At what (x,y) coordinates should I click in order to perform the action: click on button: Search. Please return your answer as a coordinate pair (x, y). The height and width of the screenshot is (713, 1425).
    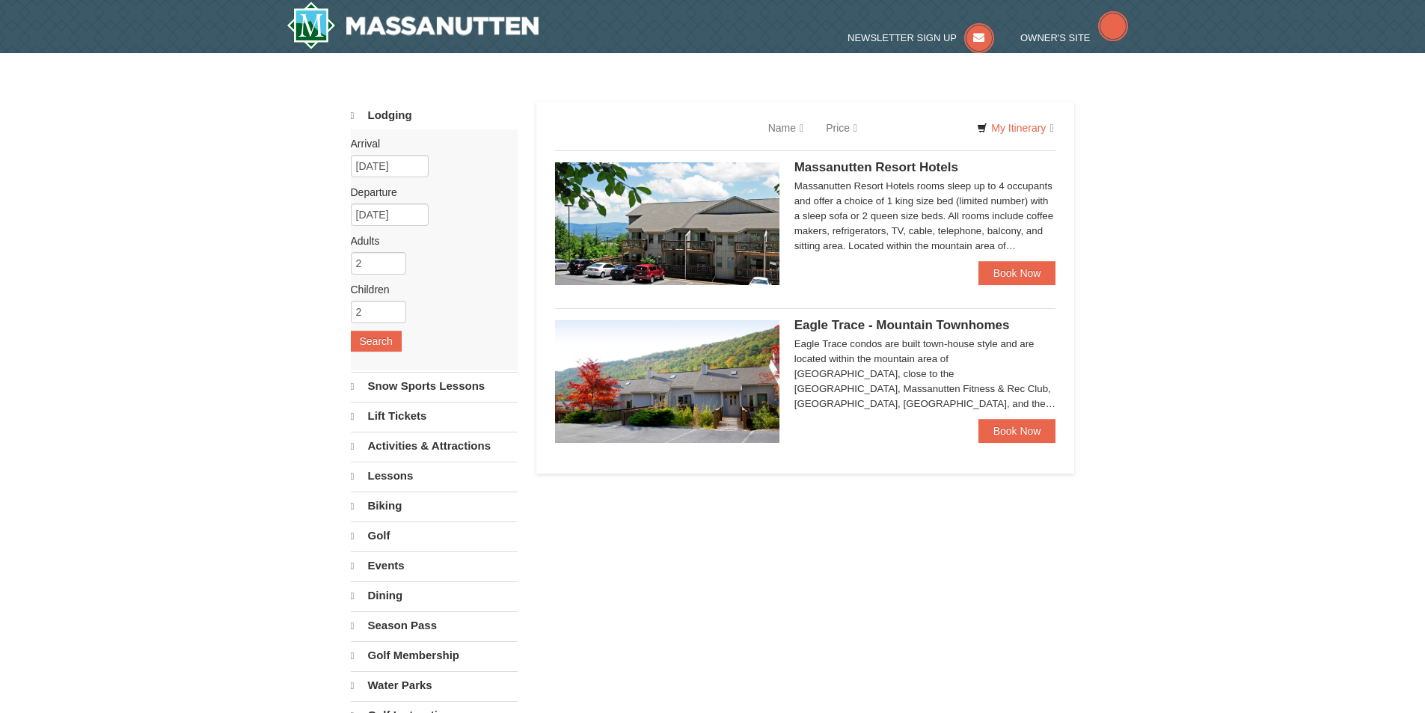
    Looking at the image, I should click on (376, 341).